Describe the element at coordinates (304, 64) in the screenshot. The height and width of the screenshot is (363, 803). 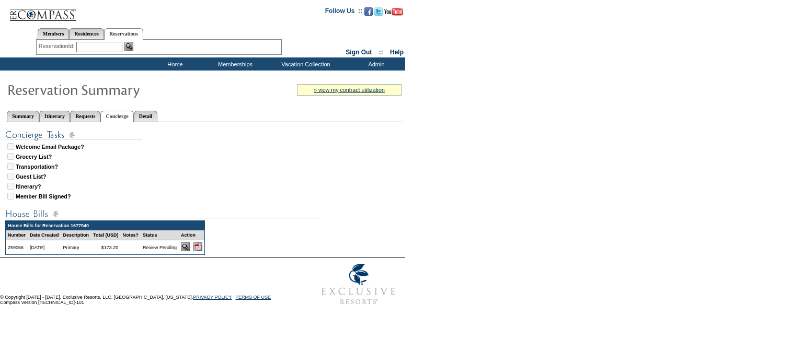
I see `td: Vacation Collection` at that location.